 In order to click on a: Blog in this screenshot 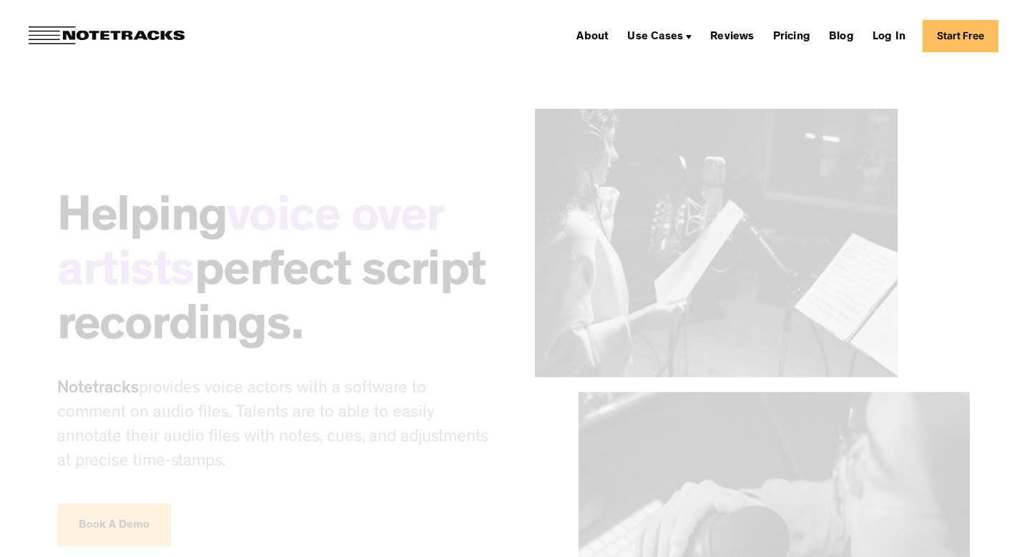, I will do `click(841, 36)`.